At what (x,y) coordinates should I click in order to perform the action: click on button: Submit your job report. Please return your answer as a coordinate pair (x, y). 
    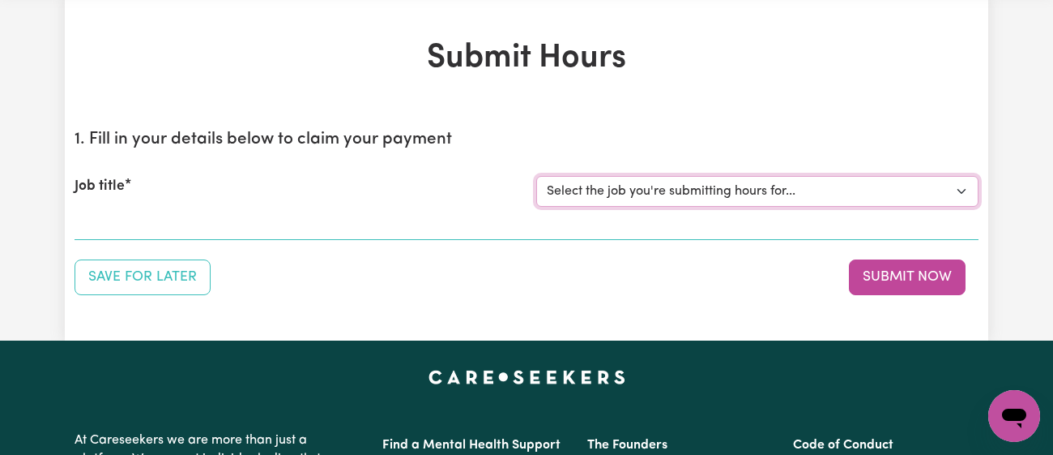
    Looking at the image, I should click on (908, 277).